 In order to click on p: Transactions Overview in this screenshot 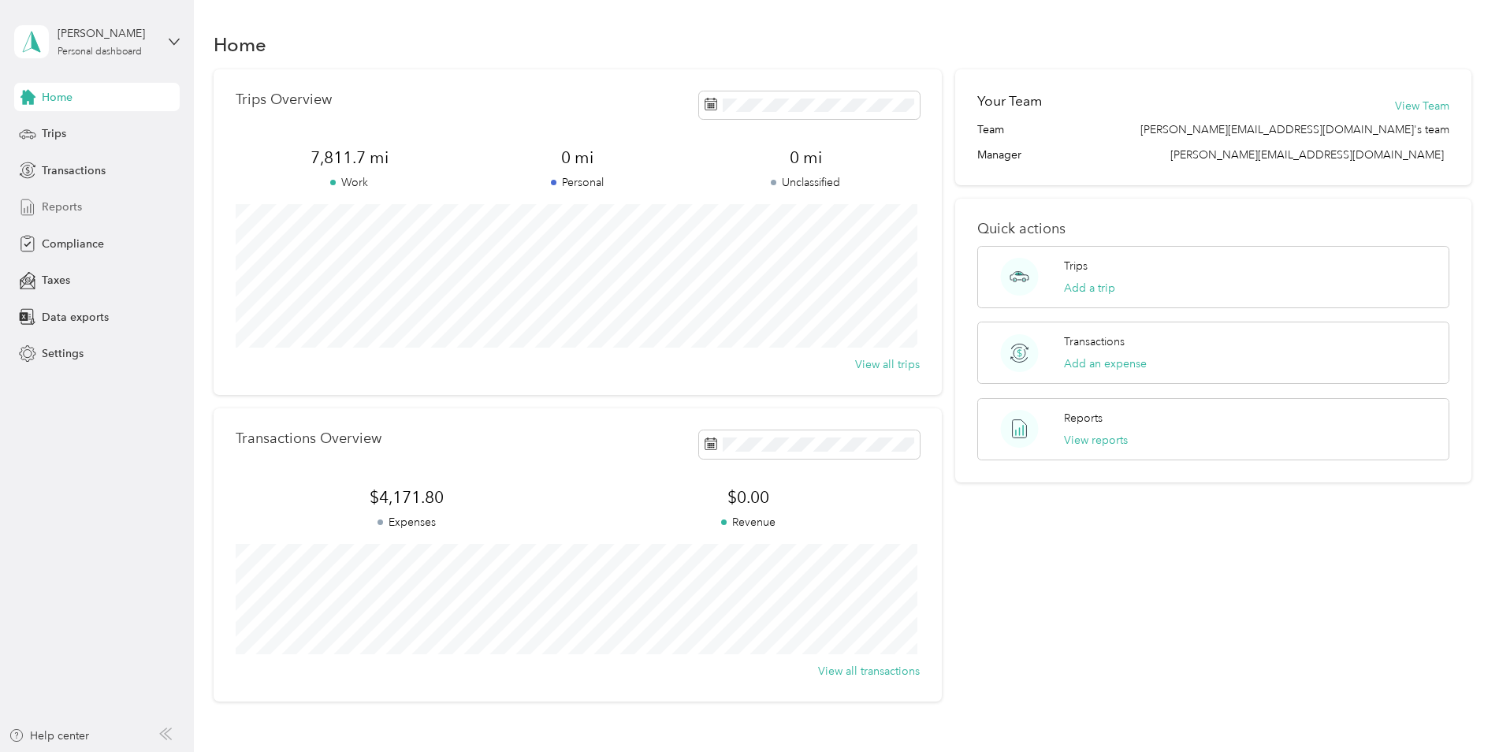, I will do `click(308, 438)`.